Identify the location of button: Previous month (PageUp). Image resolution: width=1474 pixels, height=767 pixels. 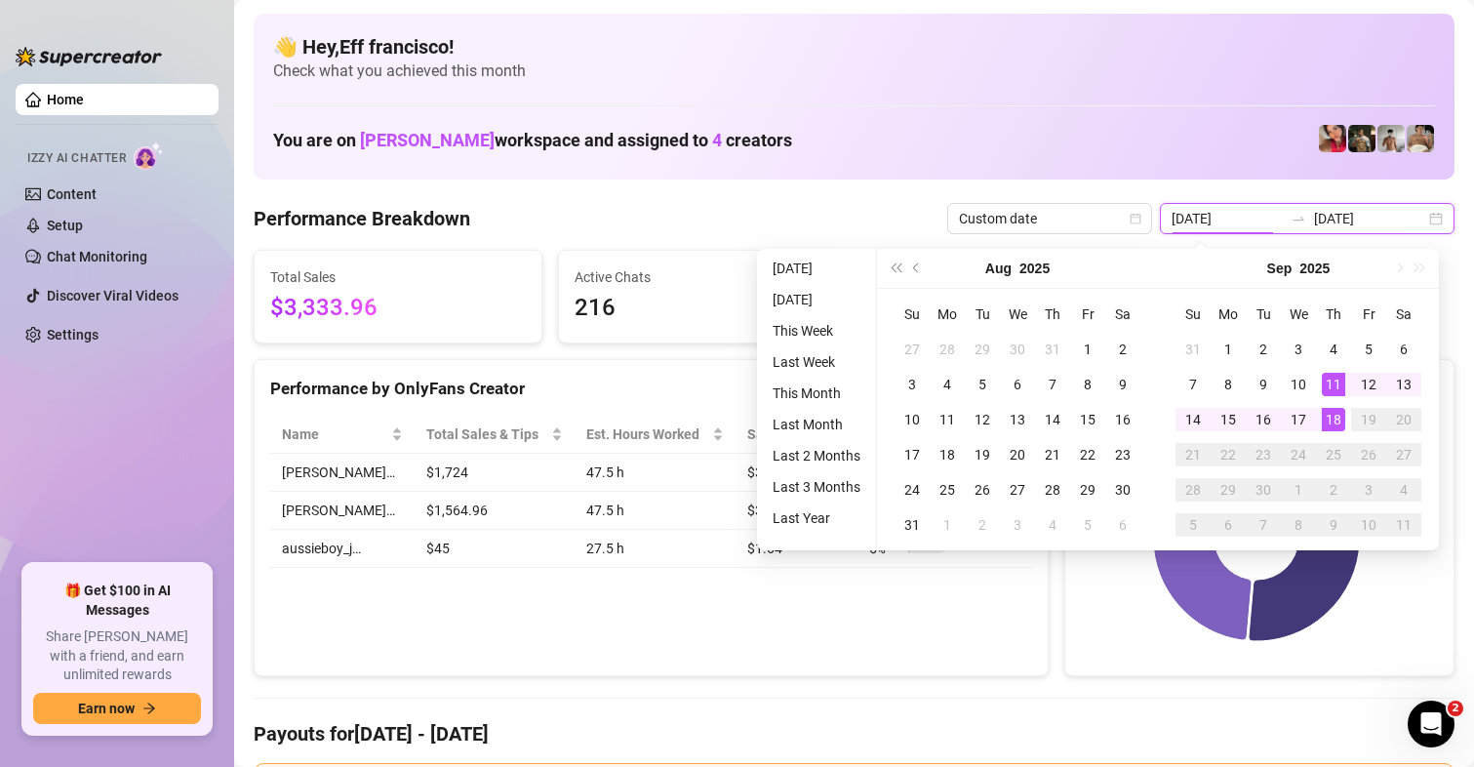
(917, 268).